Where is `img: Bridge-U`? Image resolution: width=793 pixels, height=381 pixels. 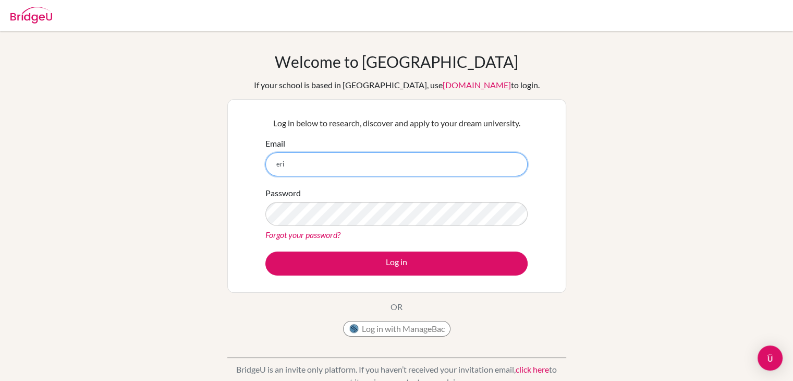
img: Bridge-U is located at coordinates (31, 15).